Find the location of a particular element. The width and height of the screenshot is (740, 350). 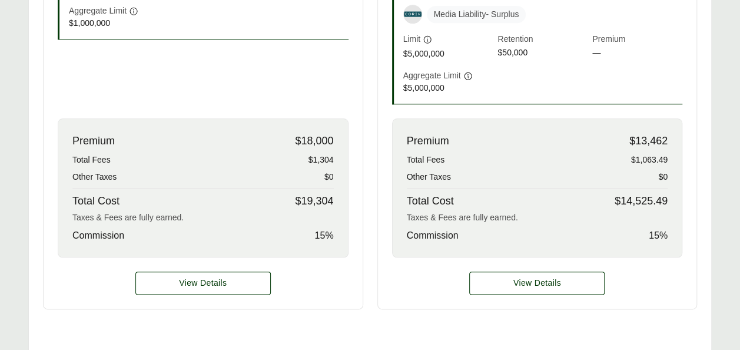

span: $14,525.49 is located at coordinates (641, 201).